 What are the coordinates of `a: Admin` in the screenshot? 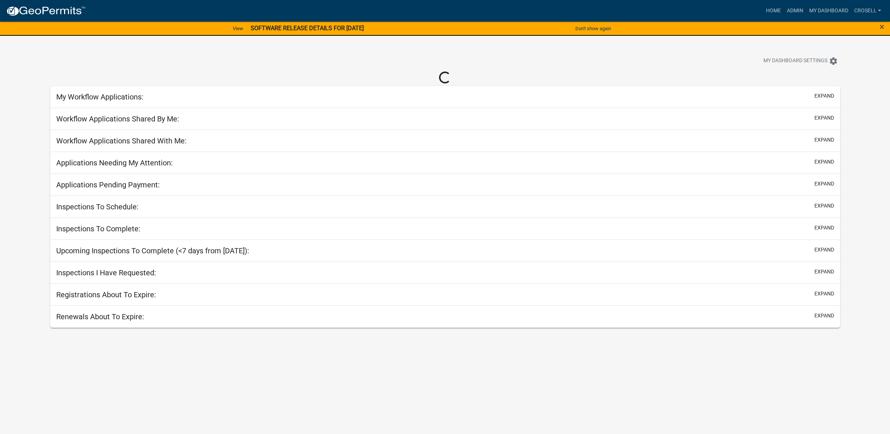 It's located at (795, 11).